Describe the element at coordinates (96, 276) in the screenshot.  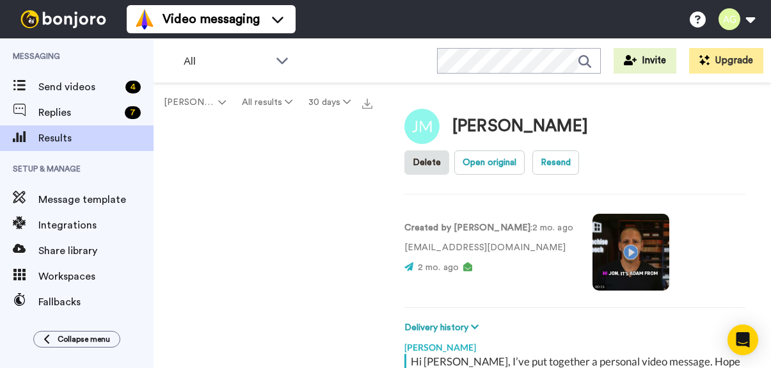
I see `span: Workspaces` at that location.